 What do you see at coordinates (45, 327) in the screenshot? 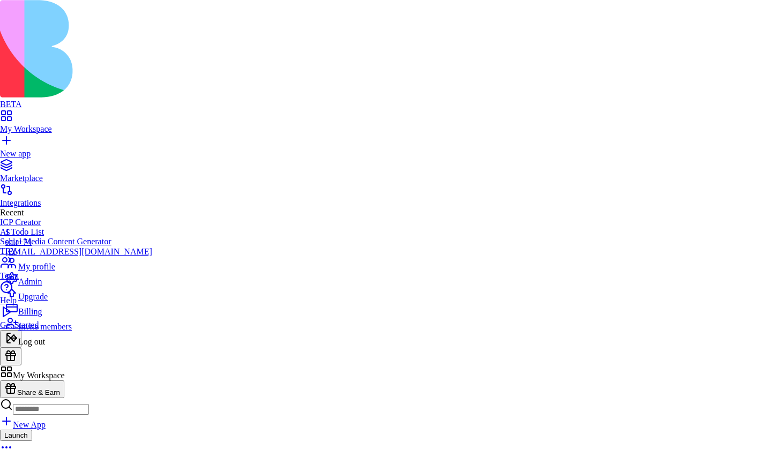
I see `span: Invite members` at bounding box center [45, 327].